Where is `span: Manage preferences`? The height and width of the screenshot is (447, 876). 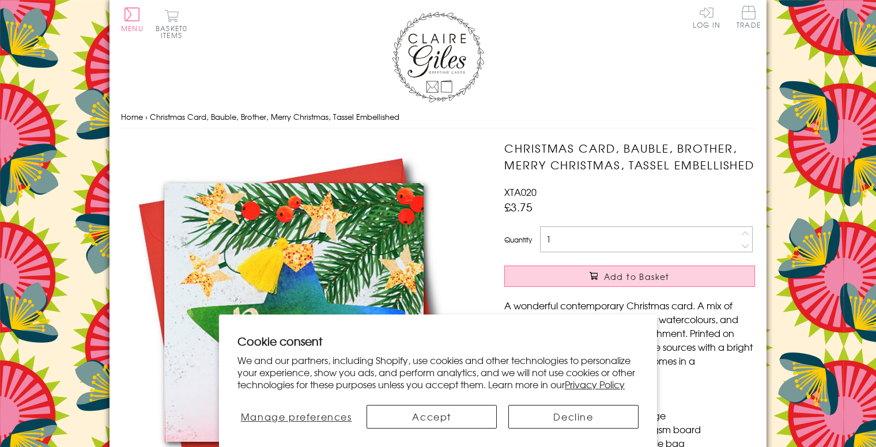 span: Manage preferences is located at coordinates (296, 417).